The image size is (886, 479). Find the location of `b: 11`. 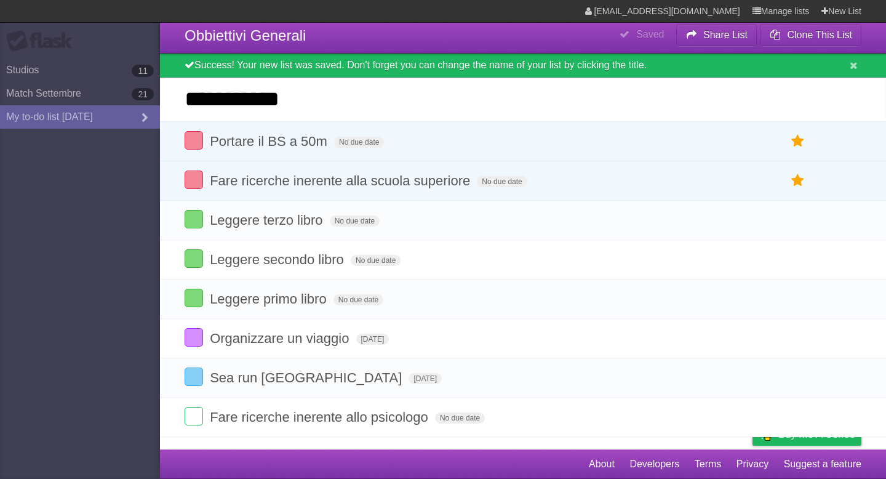

b: 11 is located at coordinates (143, 71).